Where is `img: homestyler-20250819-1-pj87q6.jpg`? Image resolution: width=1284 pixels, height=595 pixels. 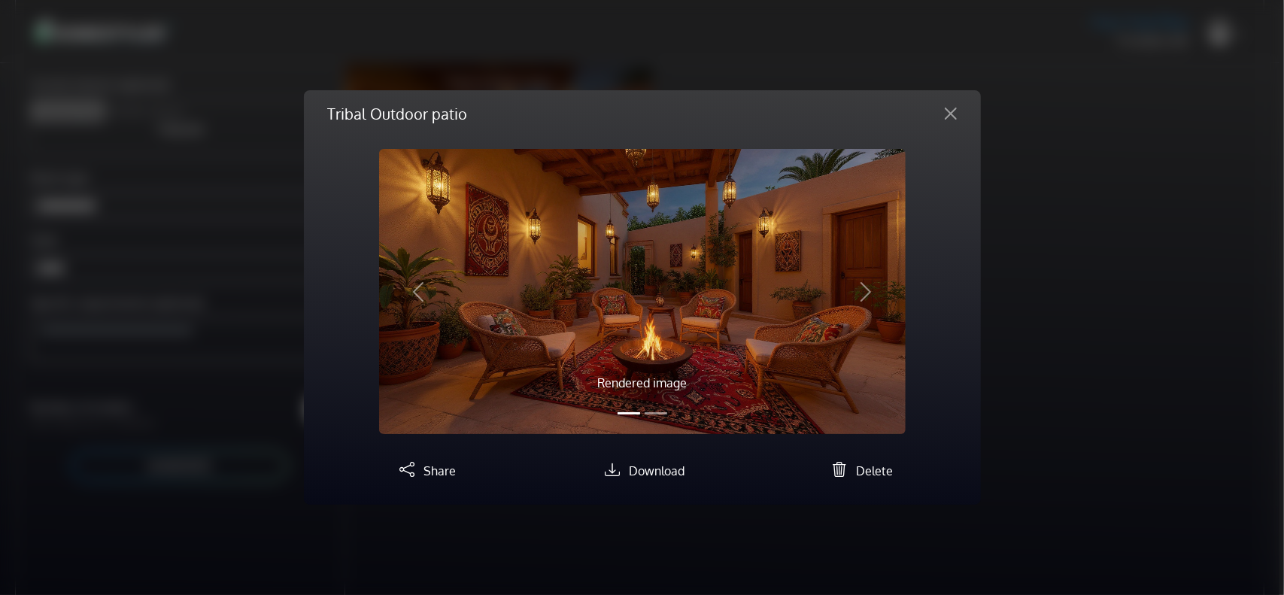
img: homestyler-20250819-1-pj87q6.jpg is located at coordinates (642, 291).